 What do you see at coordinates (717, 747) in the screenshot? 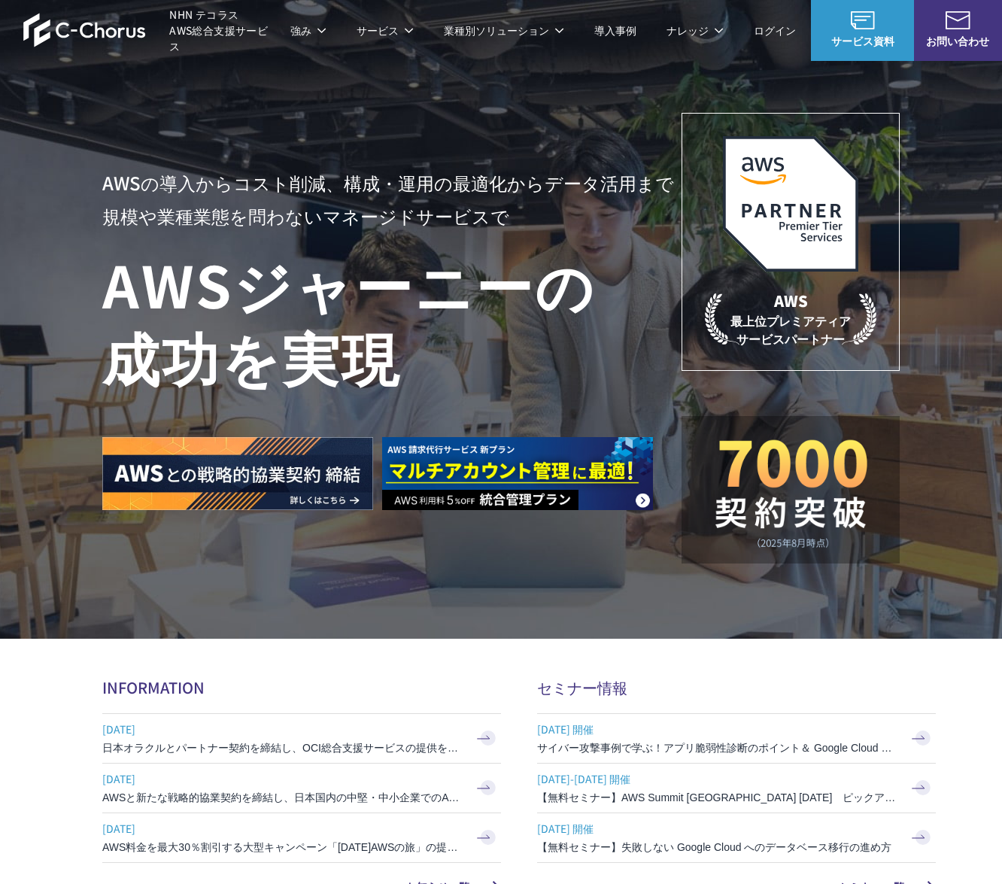
I see `h3: サイバー攻撃事例で学ぶ！アプリ脆弱性診断のポイント＆ Google Cloud セキュリティ対策` at bounding box center [717, 747].